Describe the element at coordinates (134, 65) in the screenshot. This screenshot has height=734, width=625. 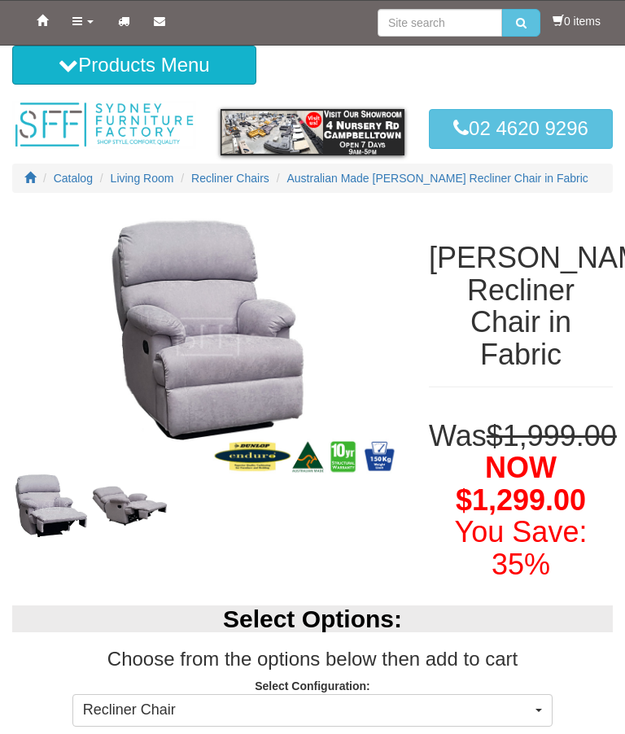
I see `button: Products Menu` at that location.